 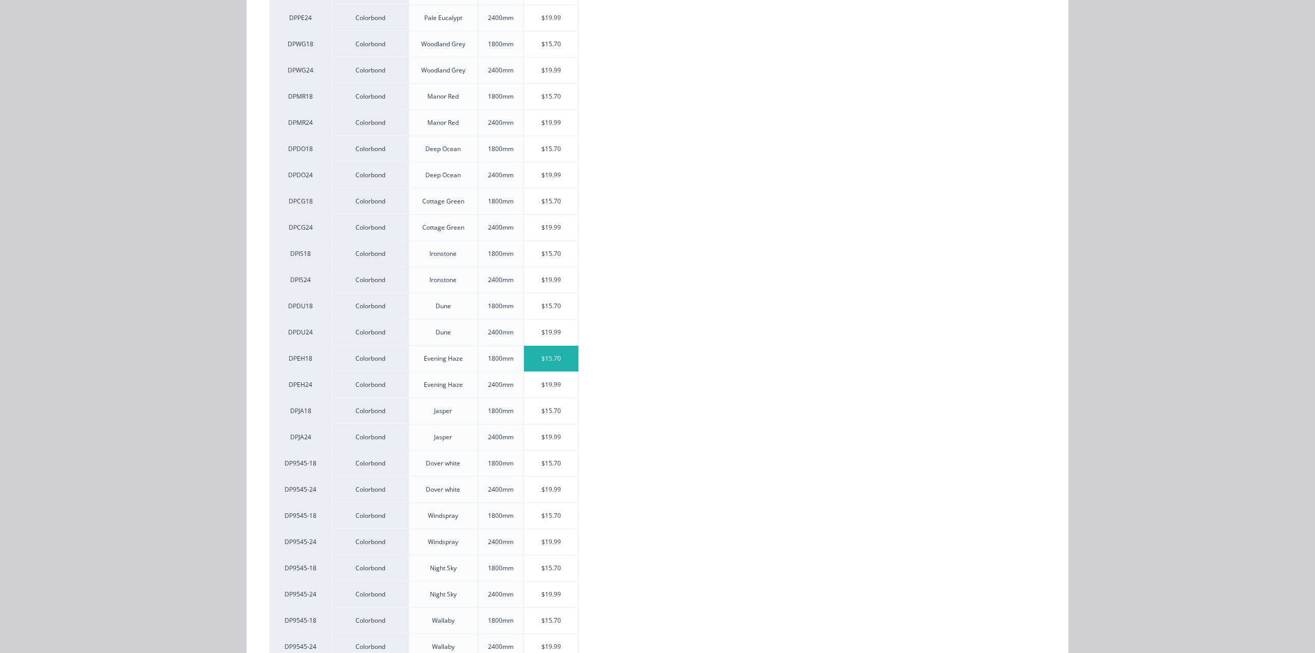 What do you see at coordinates (443, 332) in the screenshot?
I see `div: Dune` at bounding box center [443, 332].